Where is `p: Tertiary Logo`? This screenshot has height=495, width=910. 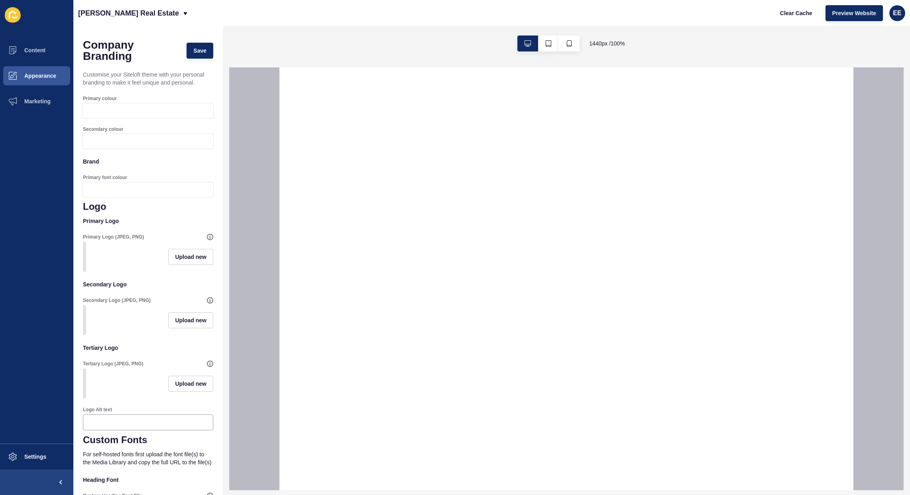
p: Tertiary Logo is located at coordinates (148, 348).